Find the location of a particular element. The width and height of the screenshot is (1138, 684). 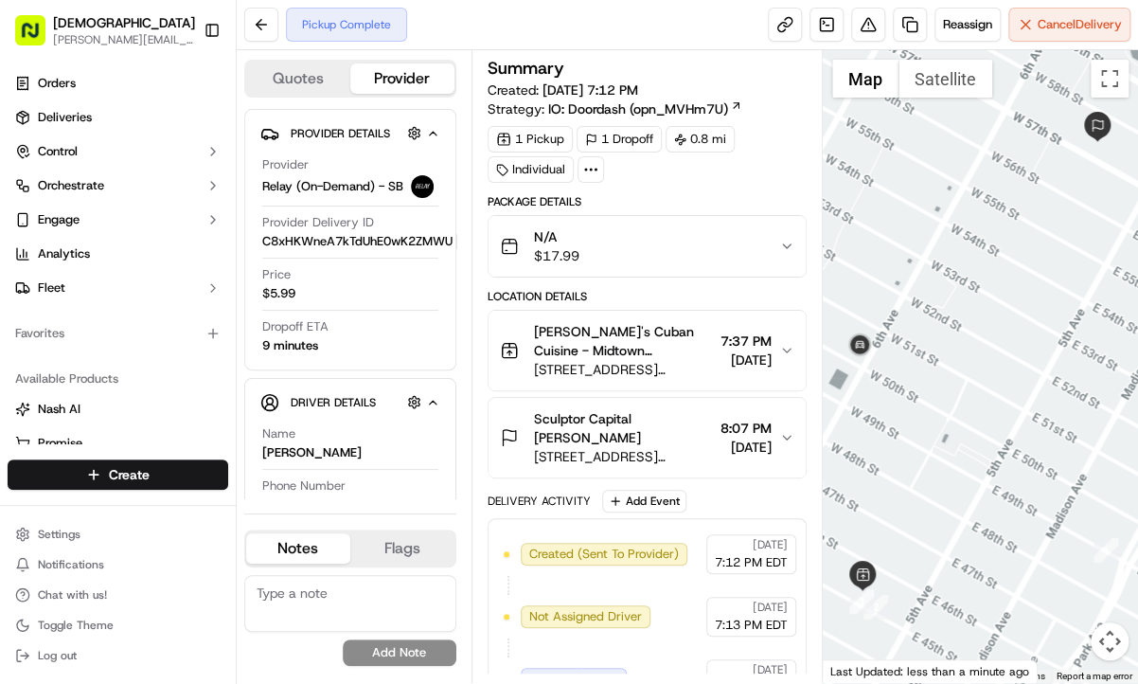

button: Fleet is located at coordinates (117, 288).